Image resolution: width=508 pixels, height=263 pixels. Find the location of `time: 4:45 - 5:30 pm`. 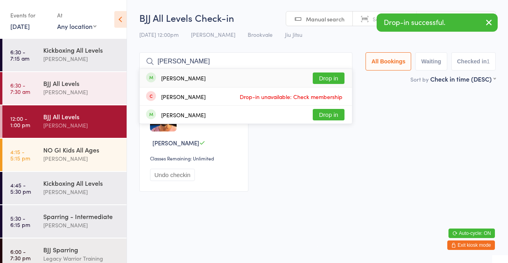

time: 4:45 - 5:30 pm is located at coordinates (21, 188).